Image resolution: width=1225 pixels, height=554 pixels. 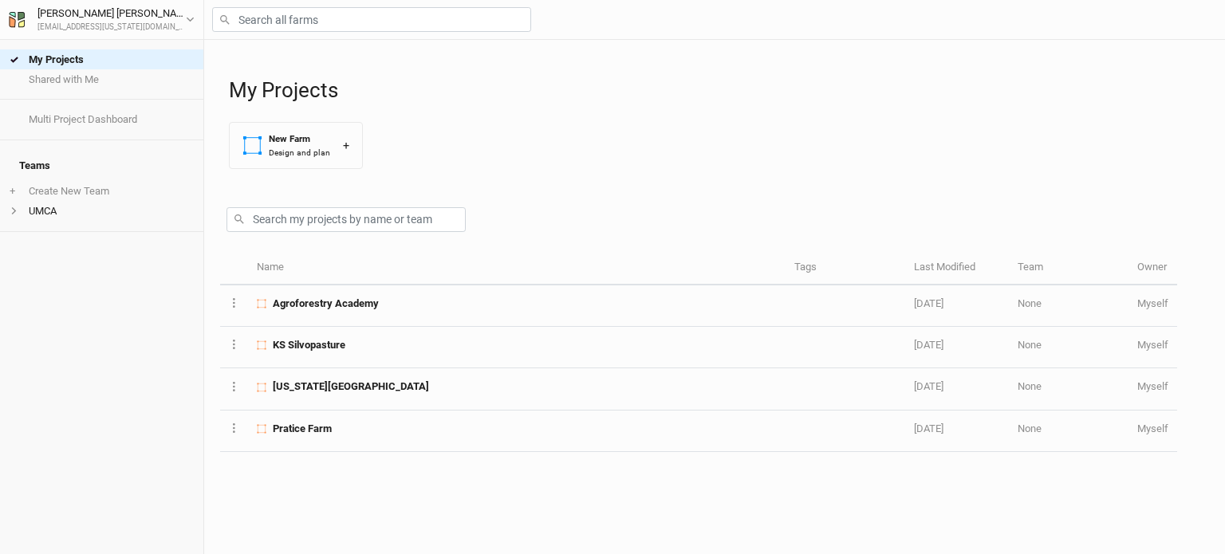 What do you see at coordinates (1069, 268) in the screenshot?
I see `th: Team` at bounding box center [1069, 268].